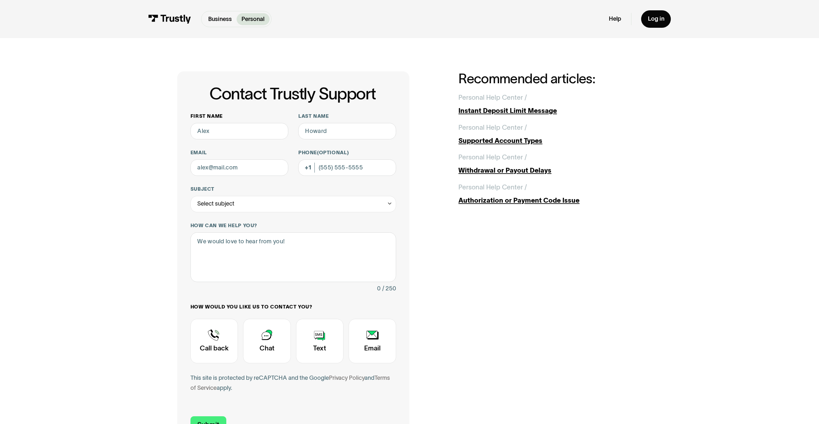 The height and width of the screenshot is (424, 819). What do you see at coordinates (293, 189) in the screenshot?
I see `label: Subject` at bounding box center [293, 189].